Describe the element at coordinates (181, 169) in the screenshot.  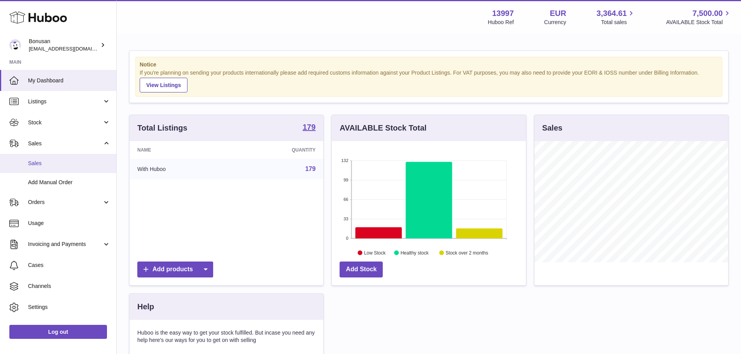
I see `td: With Huboo` at that location.